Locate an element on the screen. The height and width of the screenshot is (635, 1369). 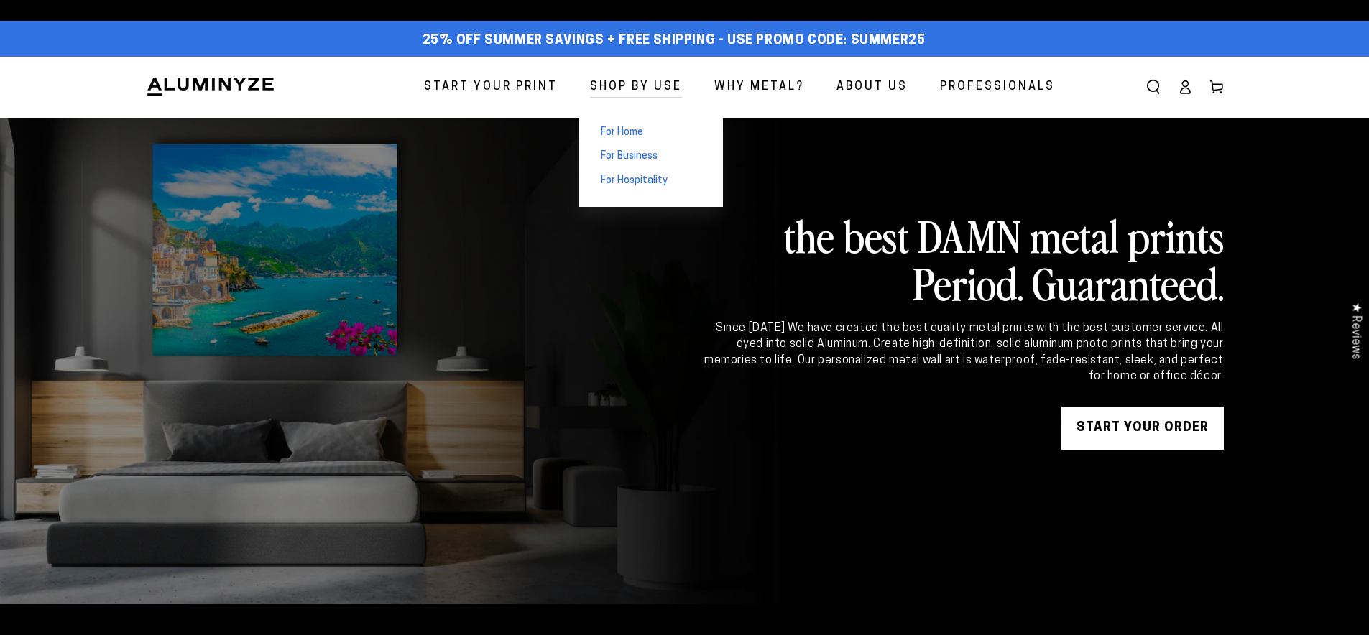
span: Shop By Use is located at coordinates (636, 87).